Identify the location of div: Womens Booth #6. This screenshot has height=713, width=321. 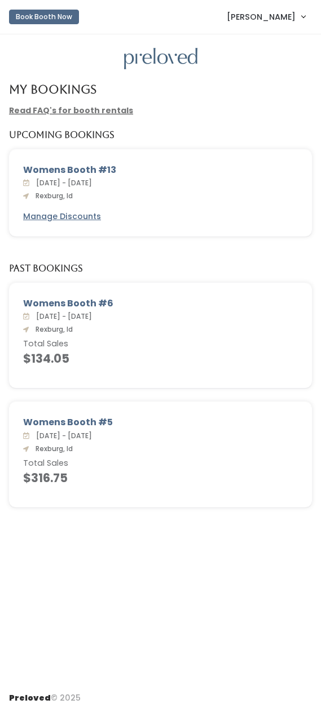
(160, 304).